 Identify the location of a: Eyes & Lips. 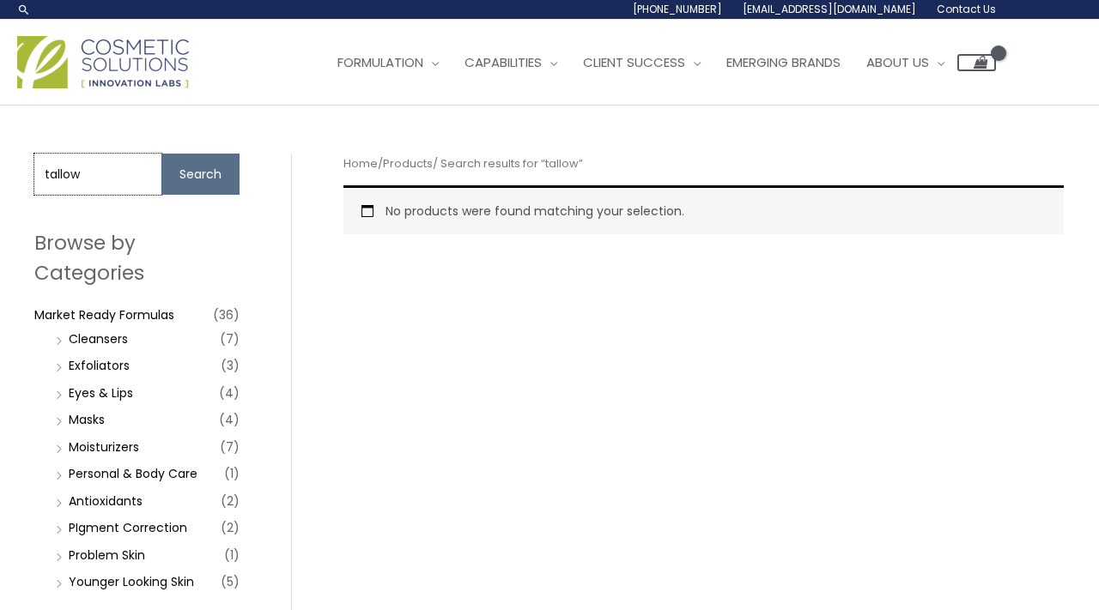
(100, 393).